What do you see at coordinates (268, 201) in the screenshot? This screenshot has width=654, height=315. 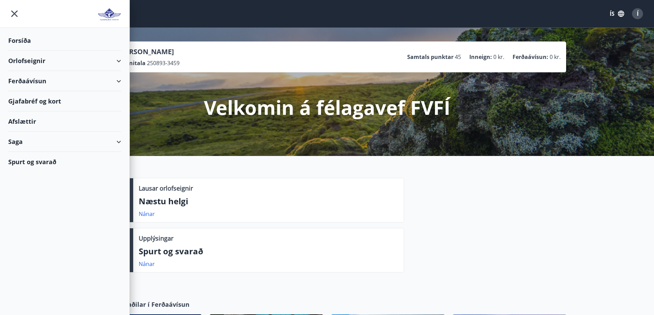 I see `p: Næstu helgi` at bounding box center [268, 201].